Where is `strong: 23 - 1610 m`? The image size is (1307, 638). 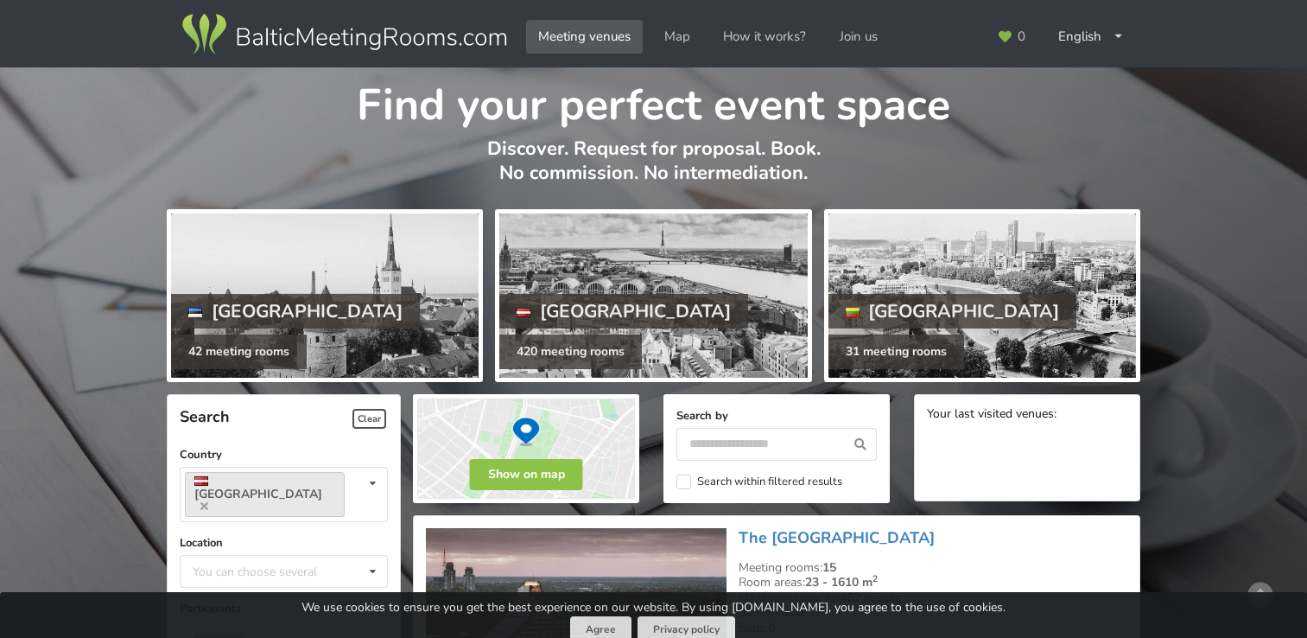 strong: 23 - 1610 m is located at coordinates (841, 581).